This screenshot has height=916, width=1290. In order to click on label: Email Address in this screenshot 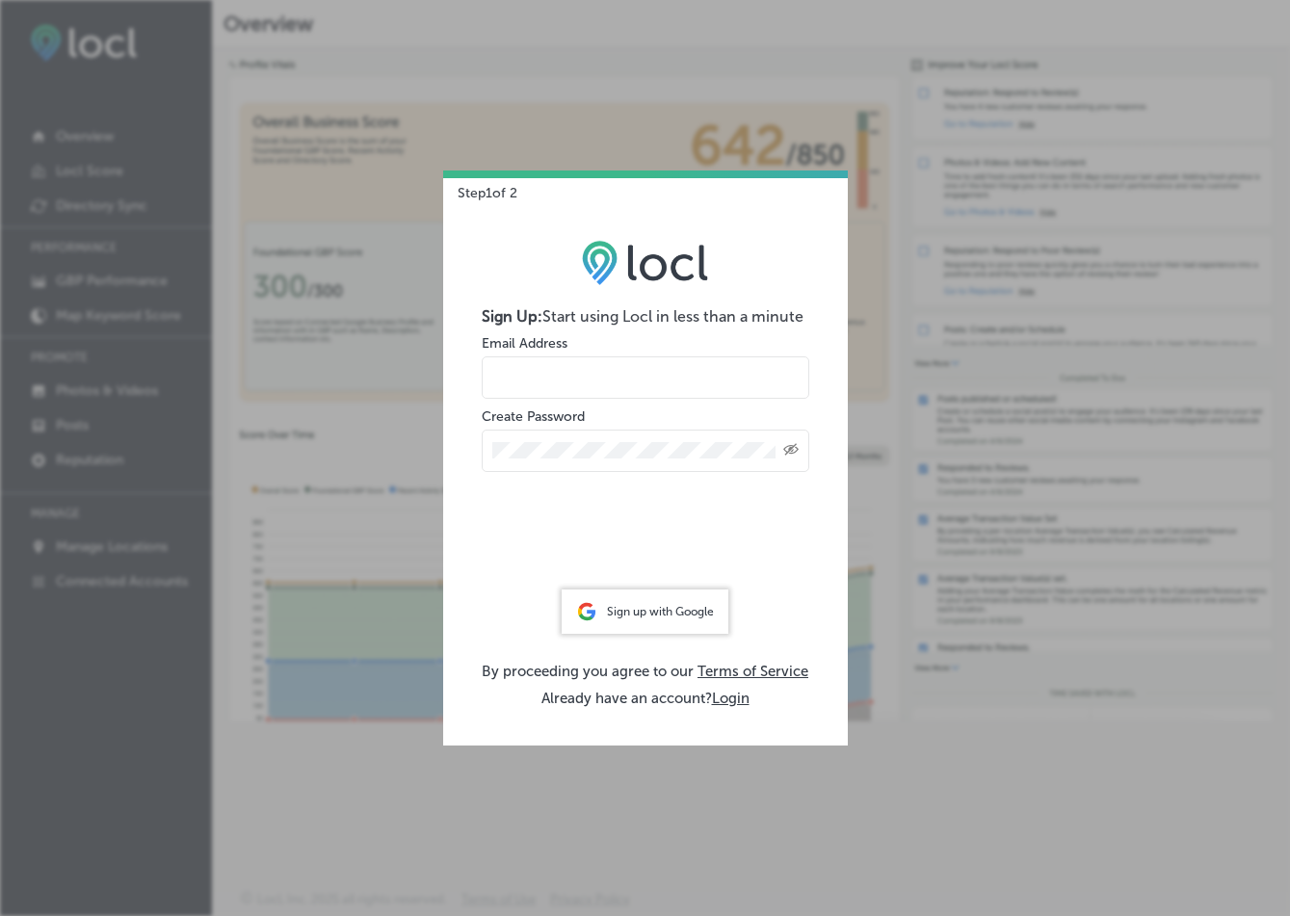, I will do `click(524, 343)`.